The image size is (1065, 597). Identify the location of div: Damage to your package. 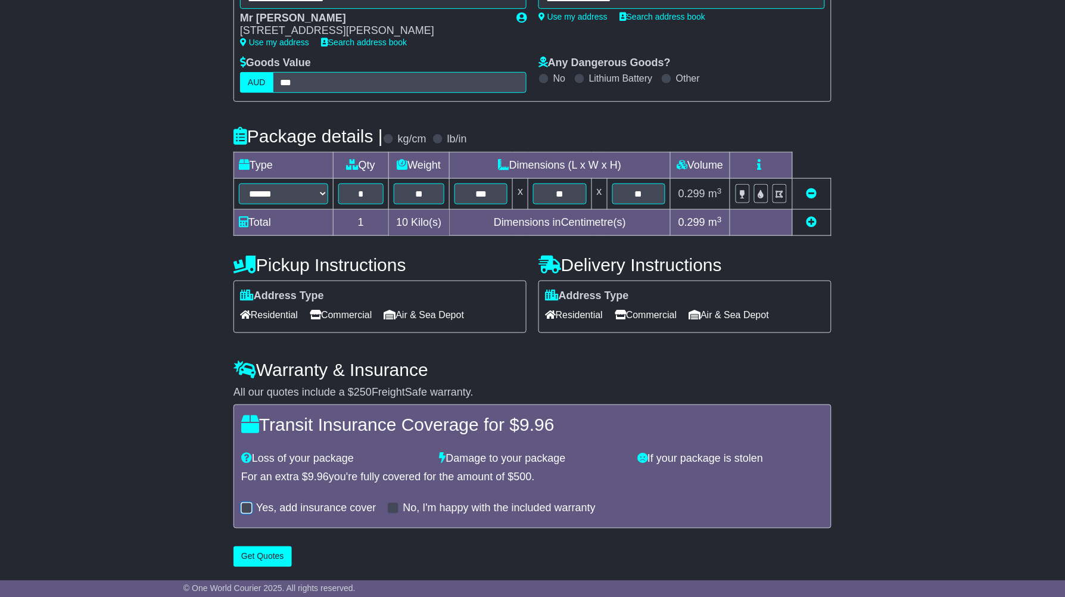
(532, 459).